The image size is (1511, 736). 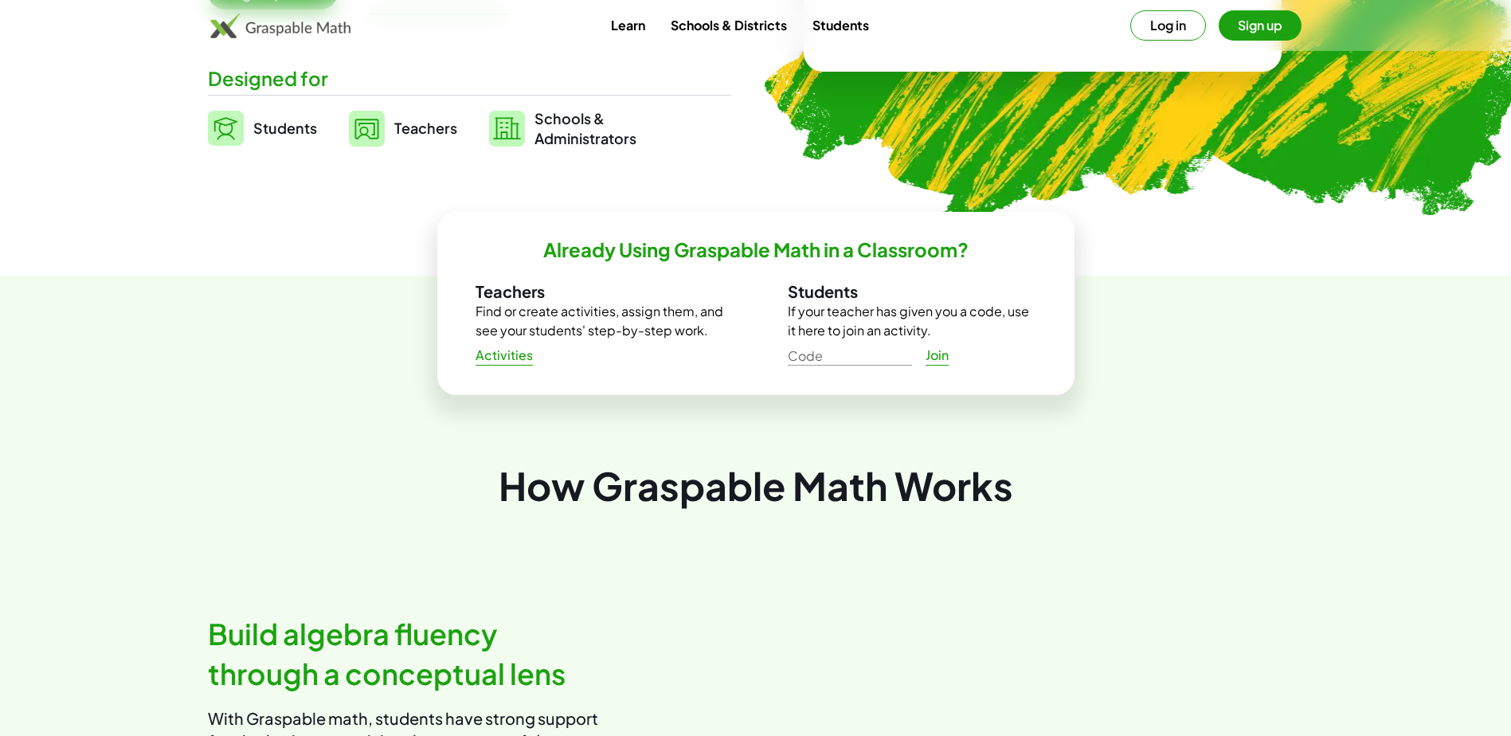 What do you see at coordinates (403, 128) in the screenshot?
I see `a: Teachers` at bounding box center [403, 128].